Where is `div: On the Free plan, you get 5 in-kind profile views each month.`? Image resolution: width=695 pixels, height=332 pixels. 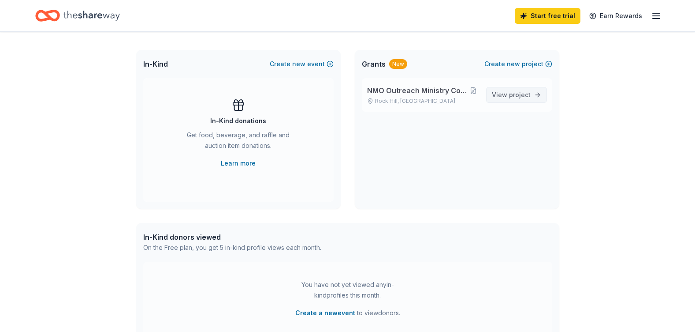 div: On the Free plan, you get 5 in-kind profile views each month. is located at coordinates (232, 247).